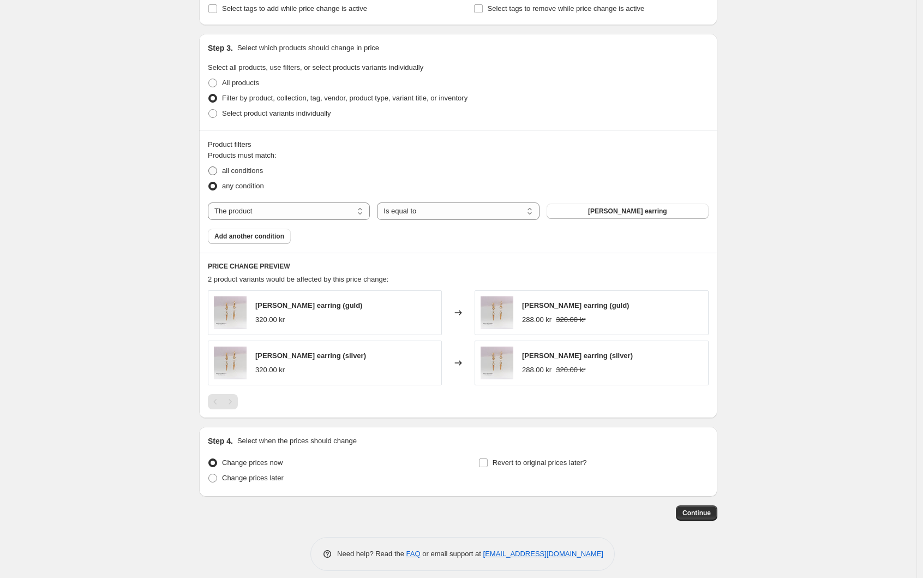 The height and width of the screenshot is (578, 923). Describe the element at coordinates (308, 48) in the screenshot. I see `p: Select which products should change in price` at that location.